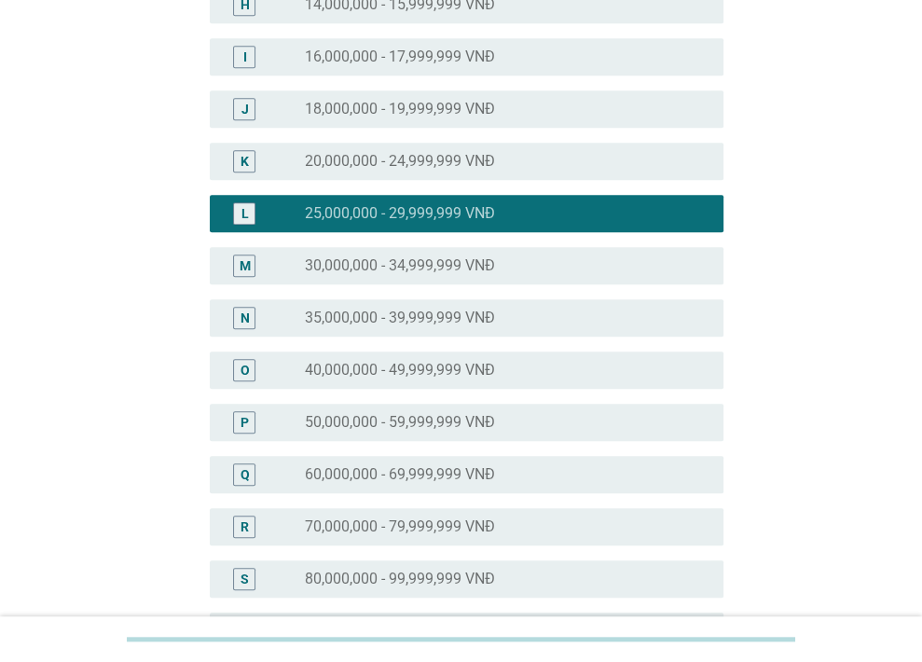  What do you see at coordinates (244, 213) in the screenshot?
I see `div: L` at bounding box center [244, 213].